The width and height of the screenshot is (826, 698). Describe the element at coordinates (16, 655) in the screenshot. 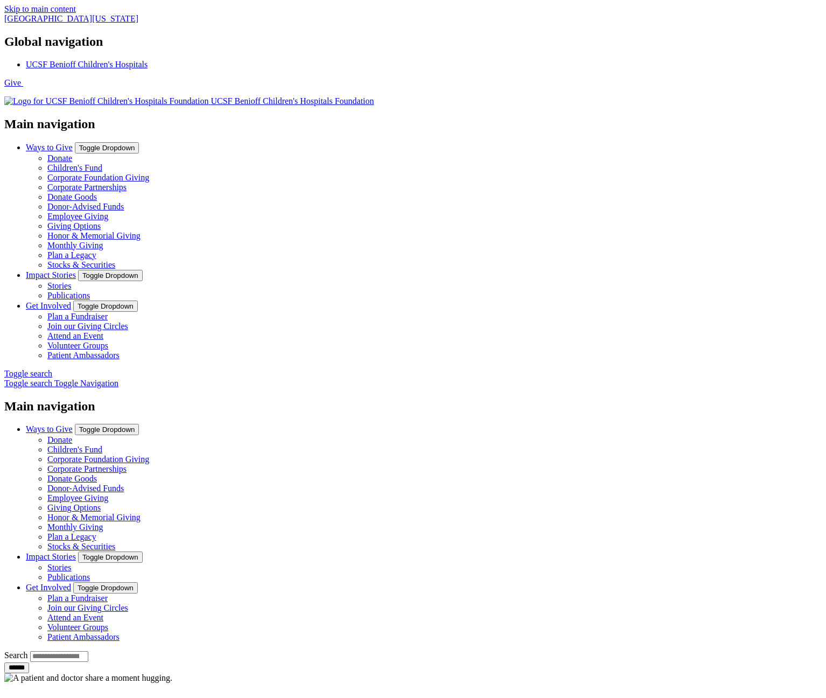

I see `label: Search` at that location.